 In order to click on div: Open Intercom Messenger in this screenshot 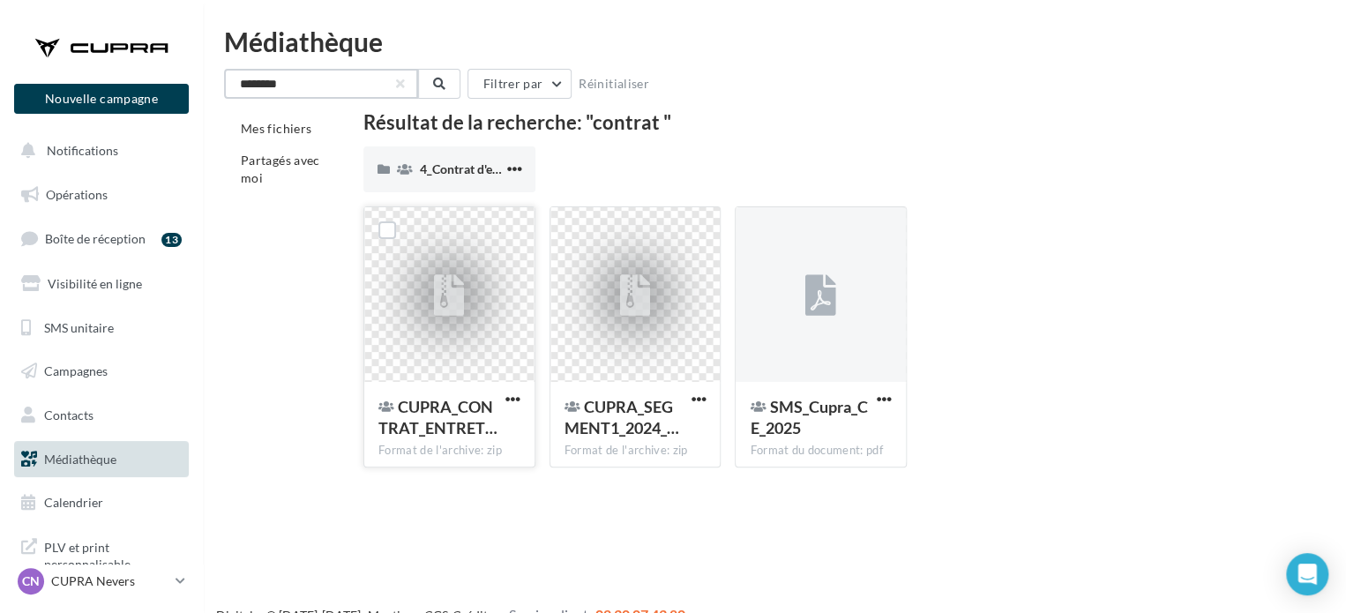, I will do `click(1307, 574)`.